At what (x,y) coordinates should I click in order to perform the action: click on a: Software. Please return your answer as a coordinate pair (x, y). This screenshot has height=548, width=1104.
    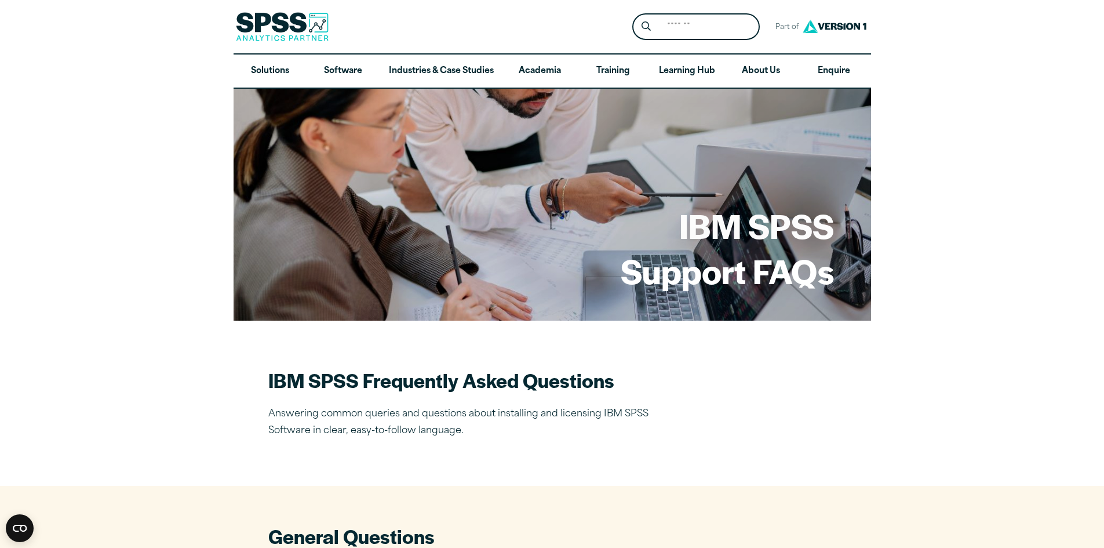
    Looking at the image, I should click on (343, 71).